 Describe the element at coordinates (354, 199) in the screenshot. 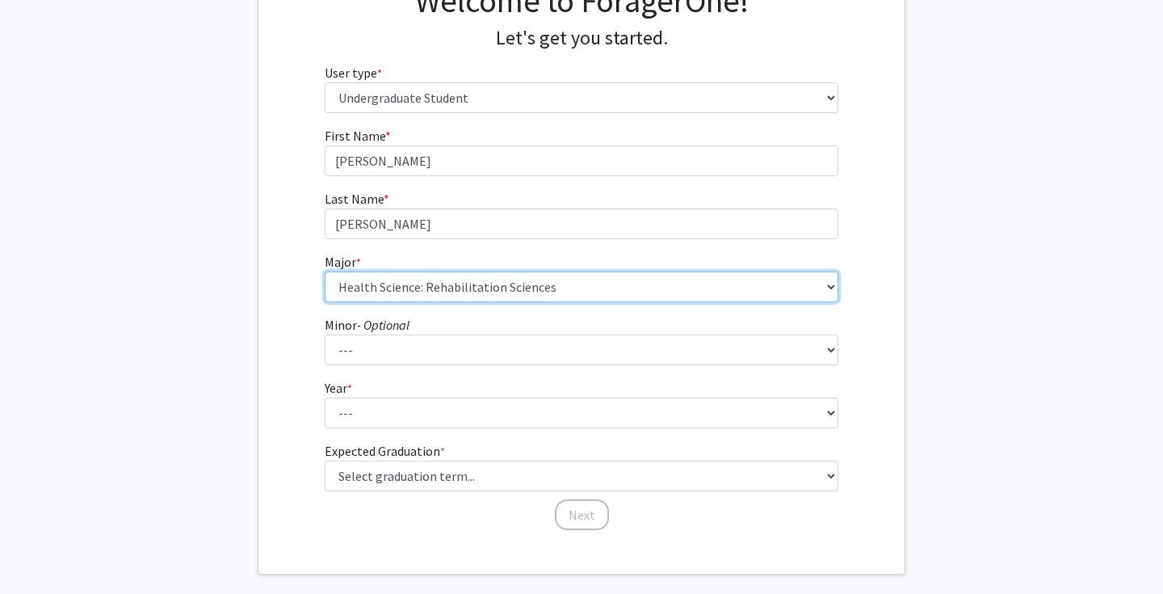

I see `span: Last Name` at that location.